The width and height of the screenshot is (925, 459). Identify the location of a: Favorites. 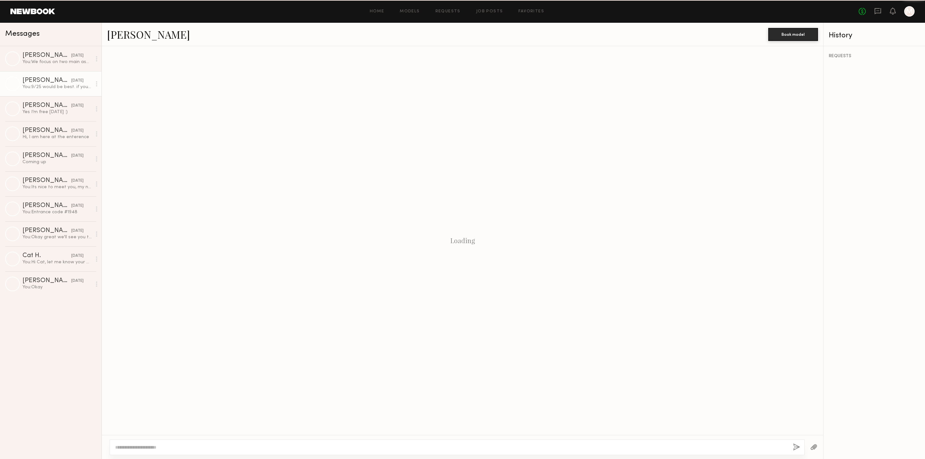
(531, 11).